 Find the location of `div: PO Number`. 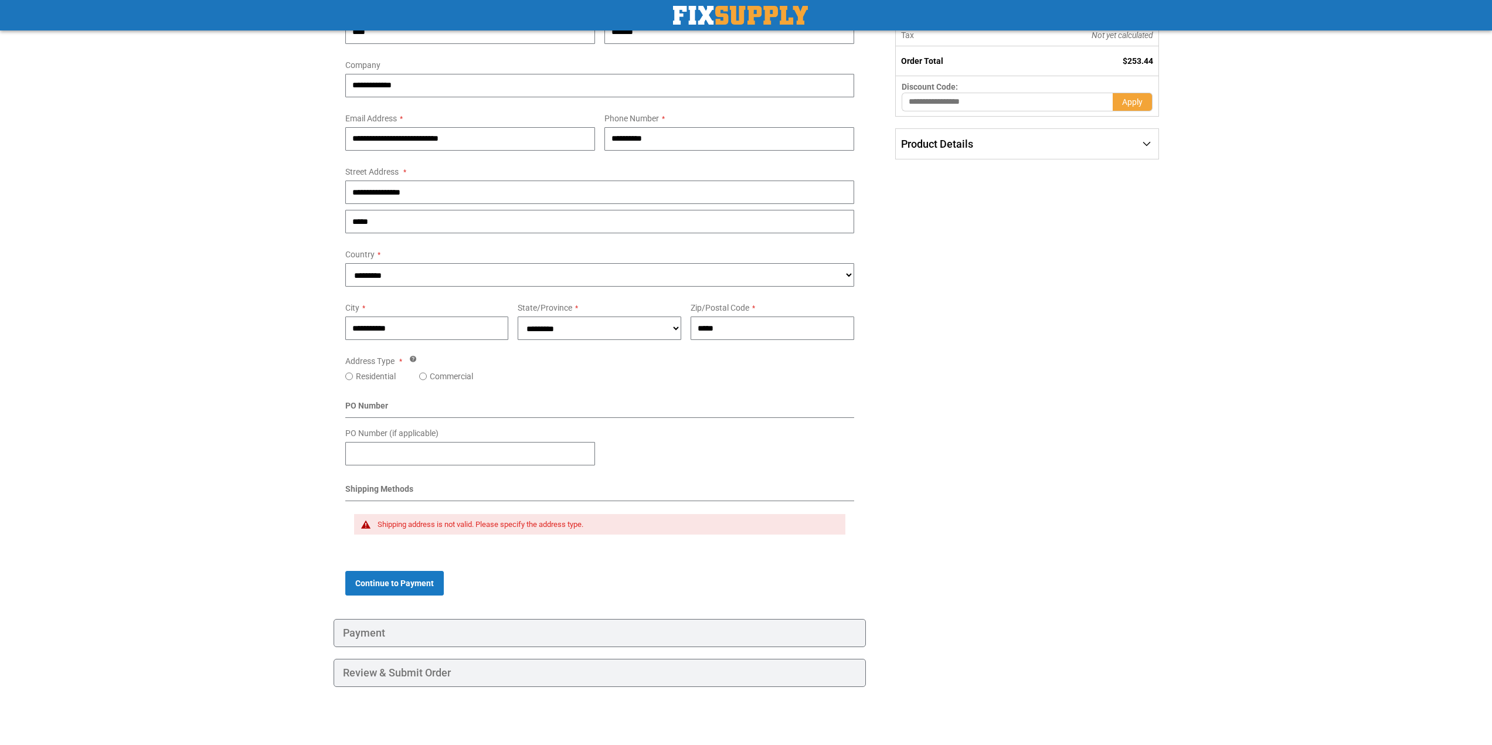

div: PO Number is located at coordinates (600, 409).